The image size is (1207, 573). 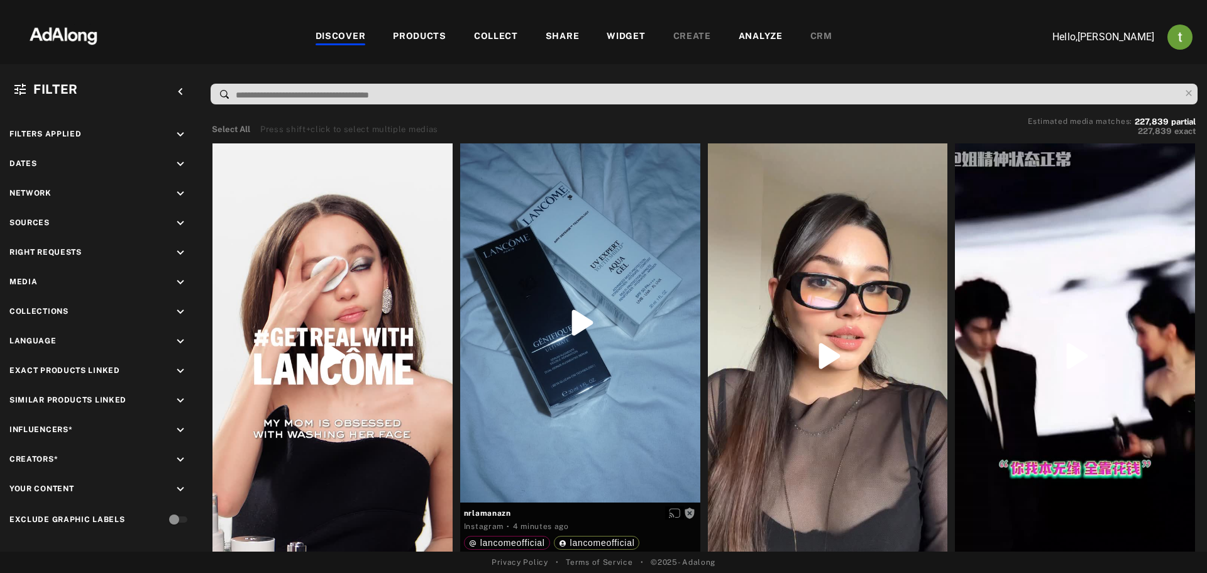 I want to click on span: Filters applied, so click(x=45, y=134).